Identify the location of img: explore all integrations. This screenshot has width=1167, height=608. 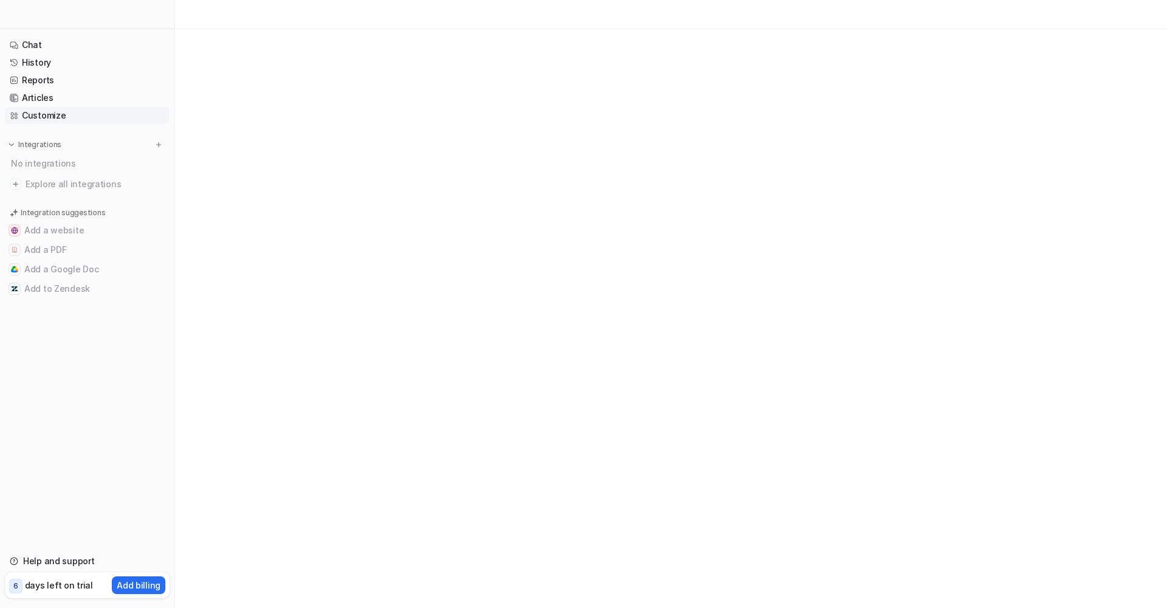
(16, 184).